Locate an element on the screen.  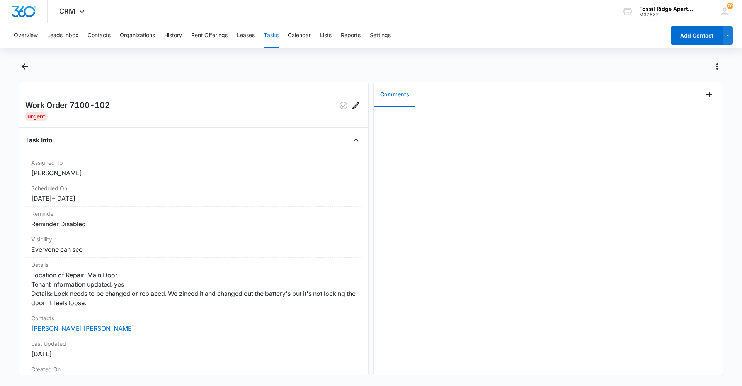
dt: Details is located at coordinates (194, 265).